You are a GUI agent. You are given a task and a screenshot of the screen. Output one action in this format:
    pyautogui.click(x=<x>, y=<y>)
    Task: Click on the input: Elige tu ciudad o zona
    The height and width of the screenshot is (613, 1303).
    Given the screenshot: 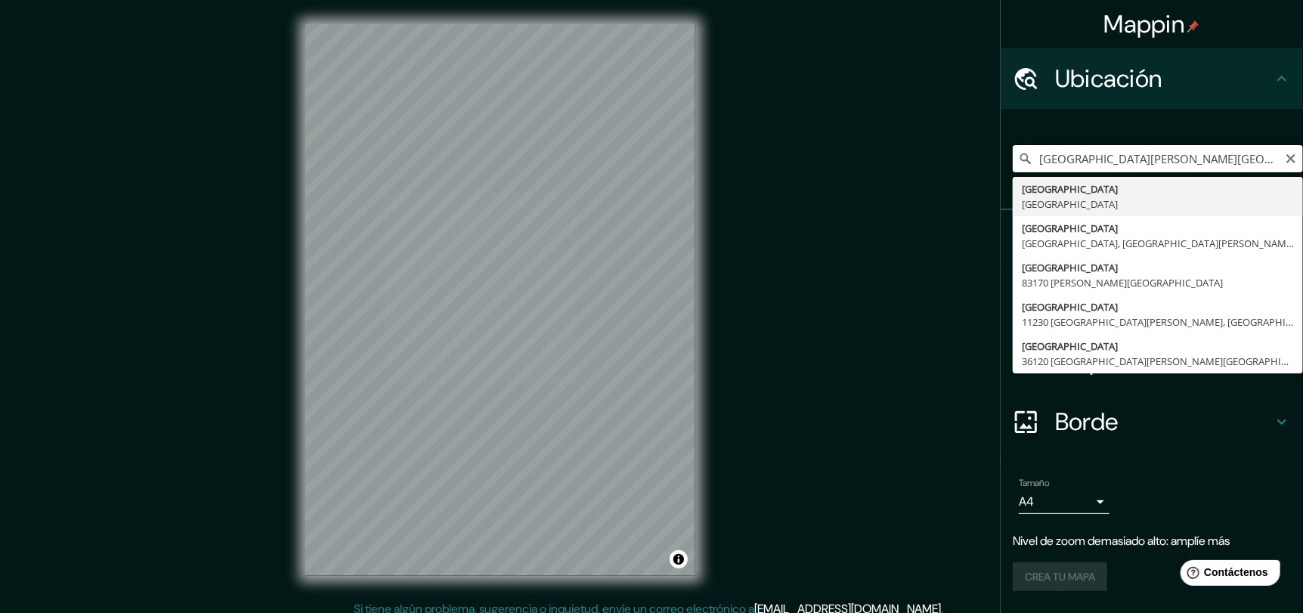 What is the action you would take?
    pyautogui.click(x=1158, y=159)
    